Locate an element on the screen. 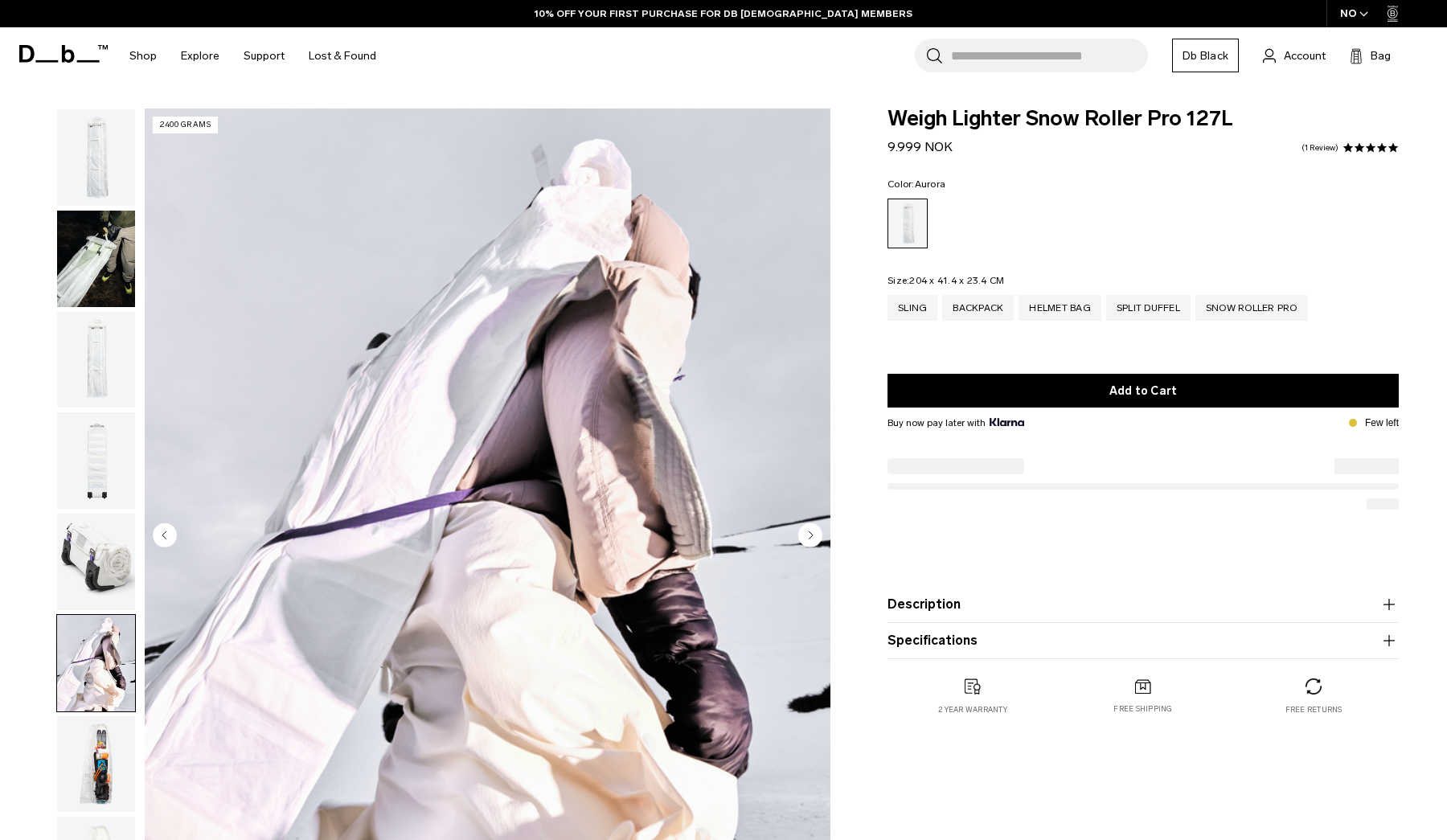 Image resolution: width=1447 pixels, height=840 pixels. a: Split Duffel is located at coordinates (1148, 308).